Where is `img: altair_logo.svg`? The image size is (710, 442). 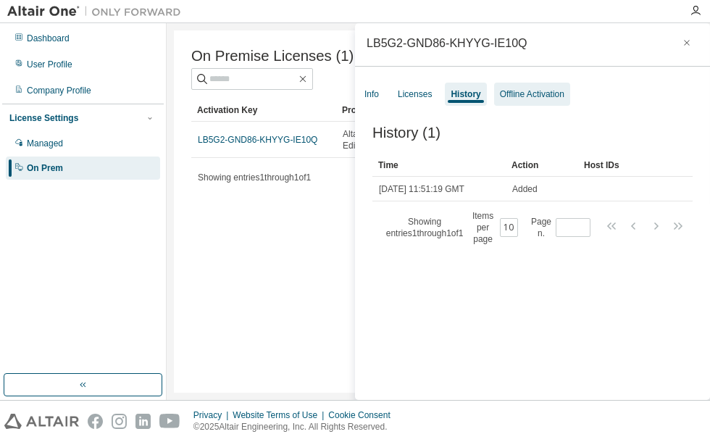
img: altair_logo.svg is located at coordinates (41, 421).